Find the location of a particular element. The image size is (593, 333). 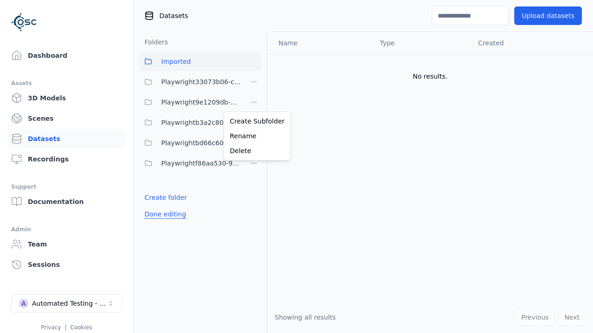

div: Delete is located at coordinates (257, 151).